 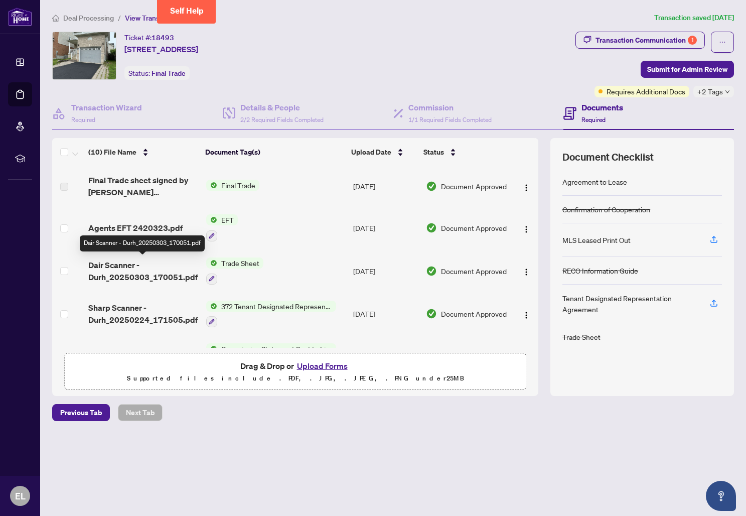 What do you see at coordinates (383, 152) in the screenshot?
I see `th: Upload Date` at bounding box center [383, 152].